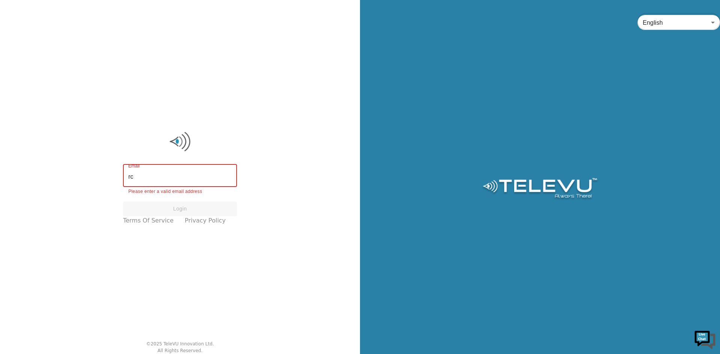 The width and height of the screenshot is (720, 354). I want to click on a: Terms of Service, so click(148, 221).